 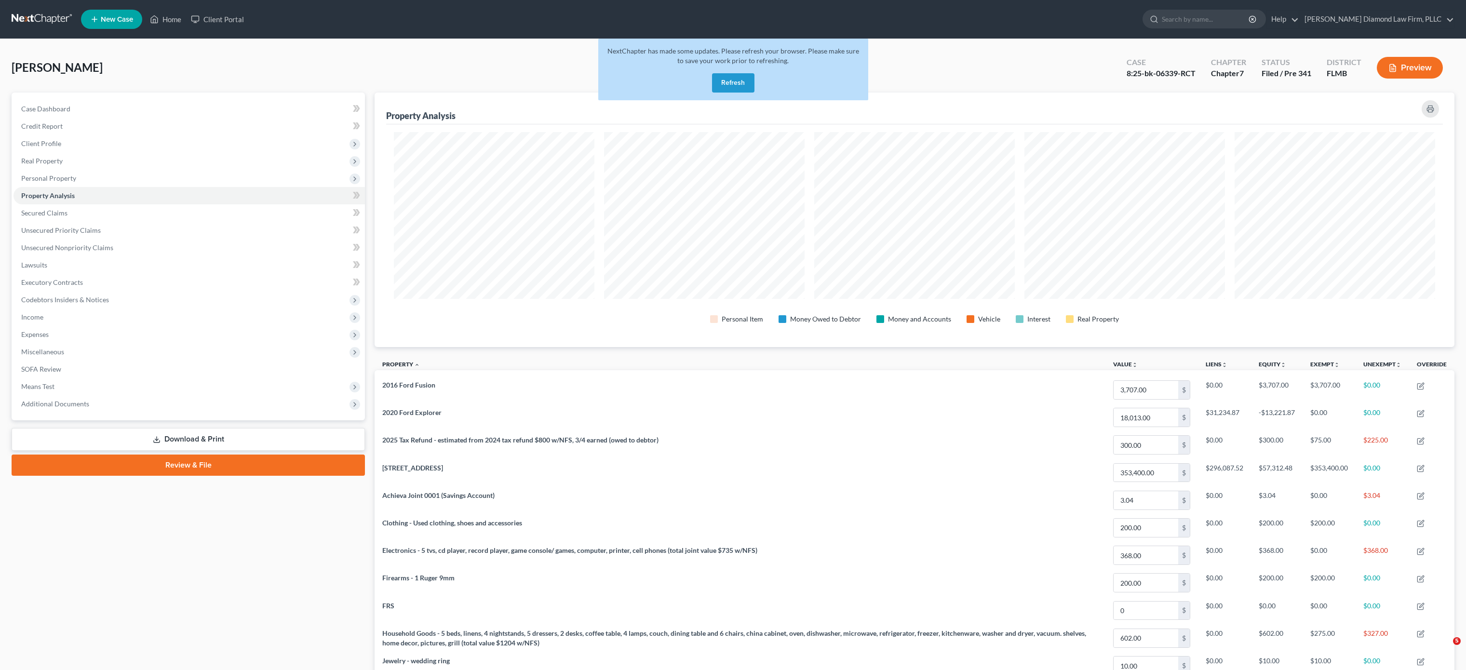 I want to click on span: Electronics - 5 tvs, cd player, record player, game console/ games, computer, printer, cell phone..., so click(x=570, y=550).